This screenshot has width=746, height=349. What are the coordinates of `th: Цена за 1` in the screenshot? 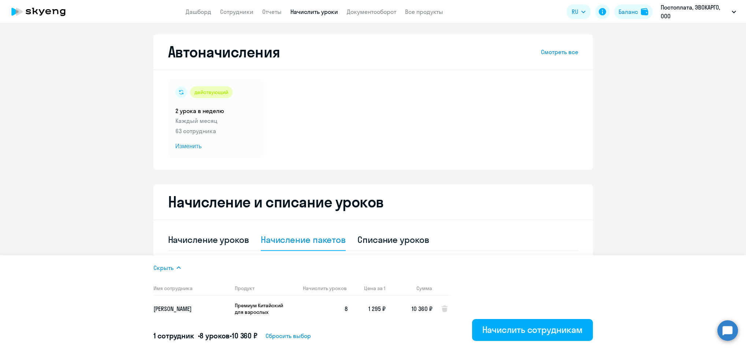 It's located at (367, 289).